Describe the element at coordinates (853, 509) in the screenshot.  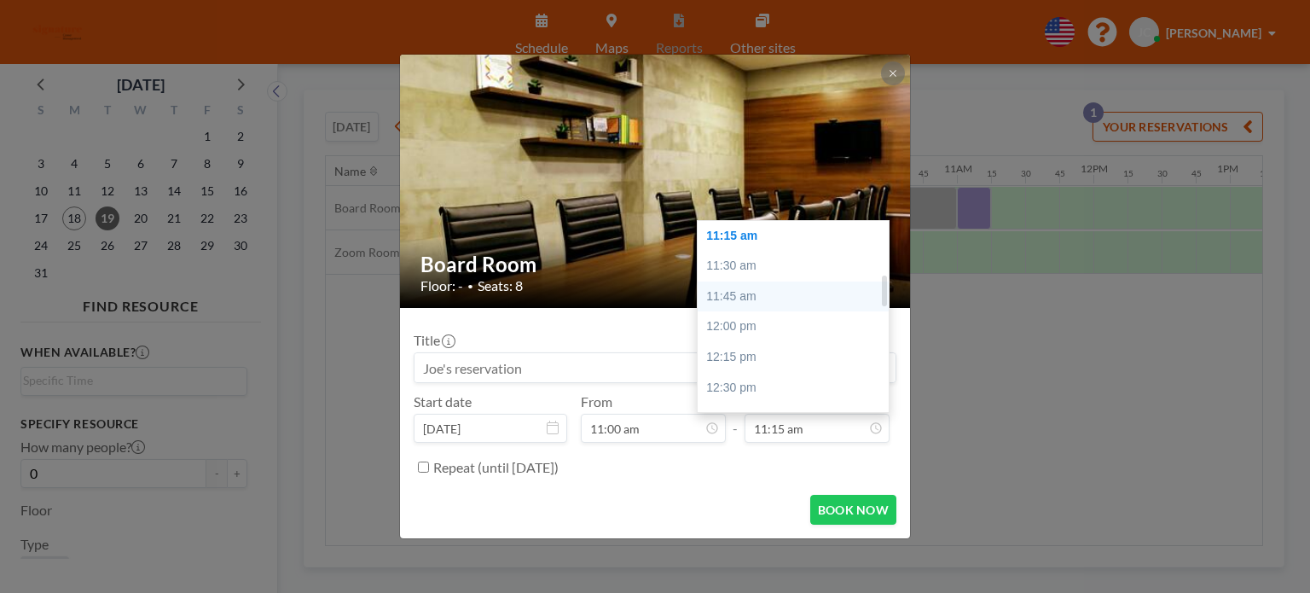
I see `button: BOOK NOW` at that location.